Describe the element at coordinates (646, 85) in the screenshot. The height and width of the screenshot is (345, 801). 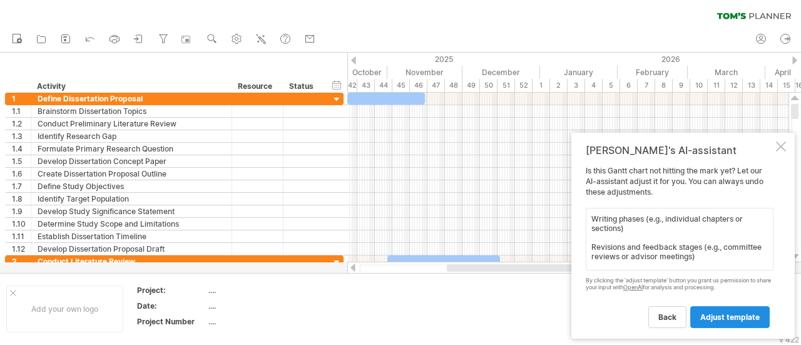
I see `div: 7` at that location.